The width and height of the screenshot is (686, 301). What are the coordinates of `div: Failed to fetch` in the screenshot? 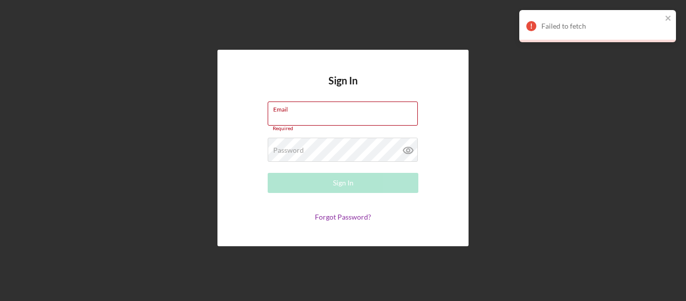 It's located at (602, 26).